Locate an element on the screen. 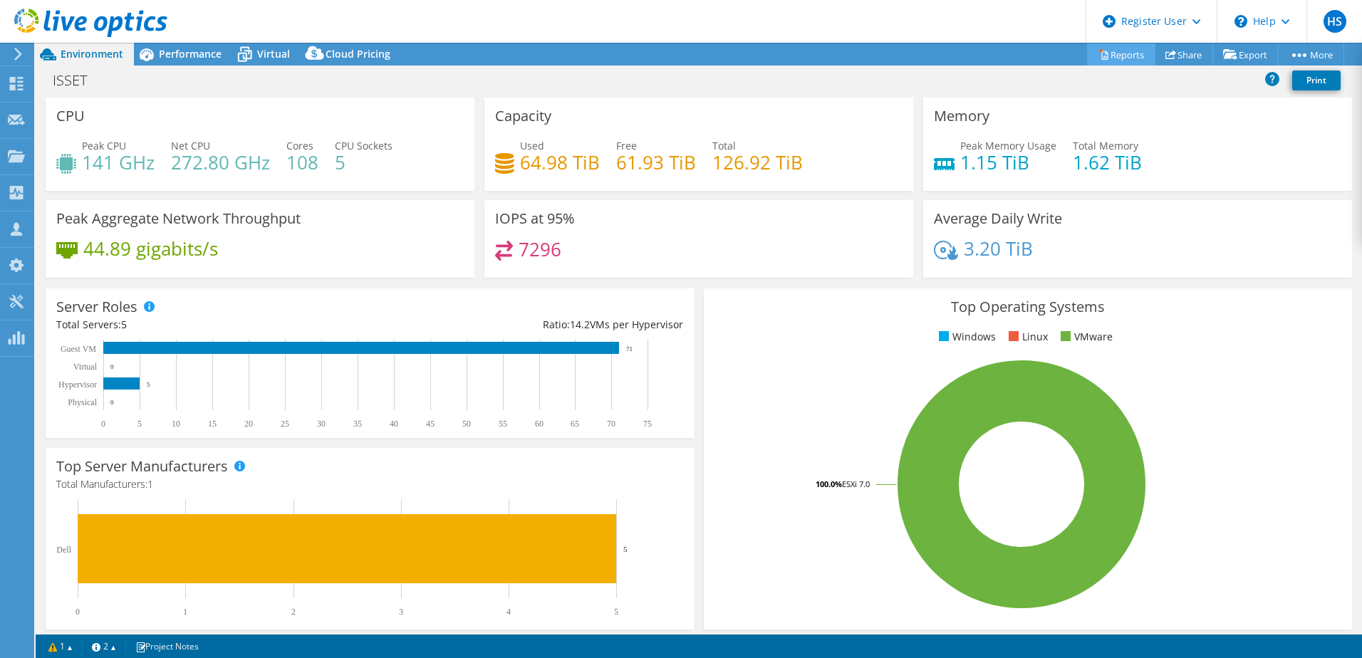  h3: Top Server Manufacturers is located at coordinates (142, 467).